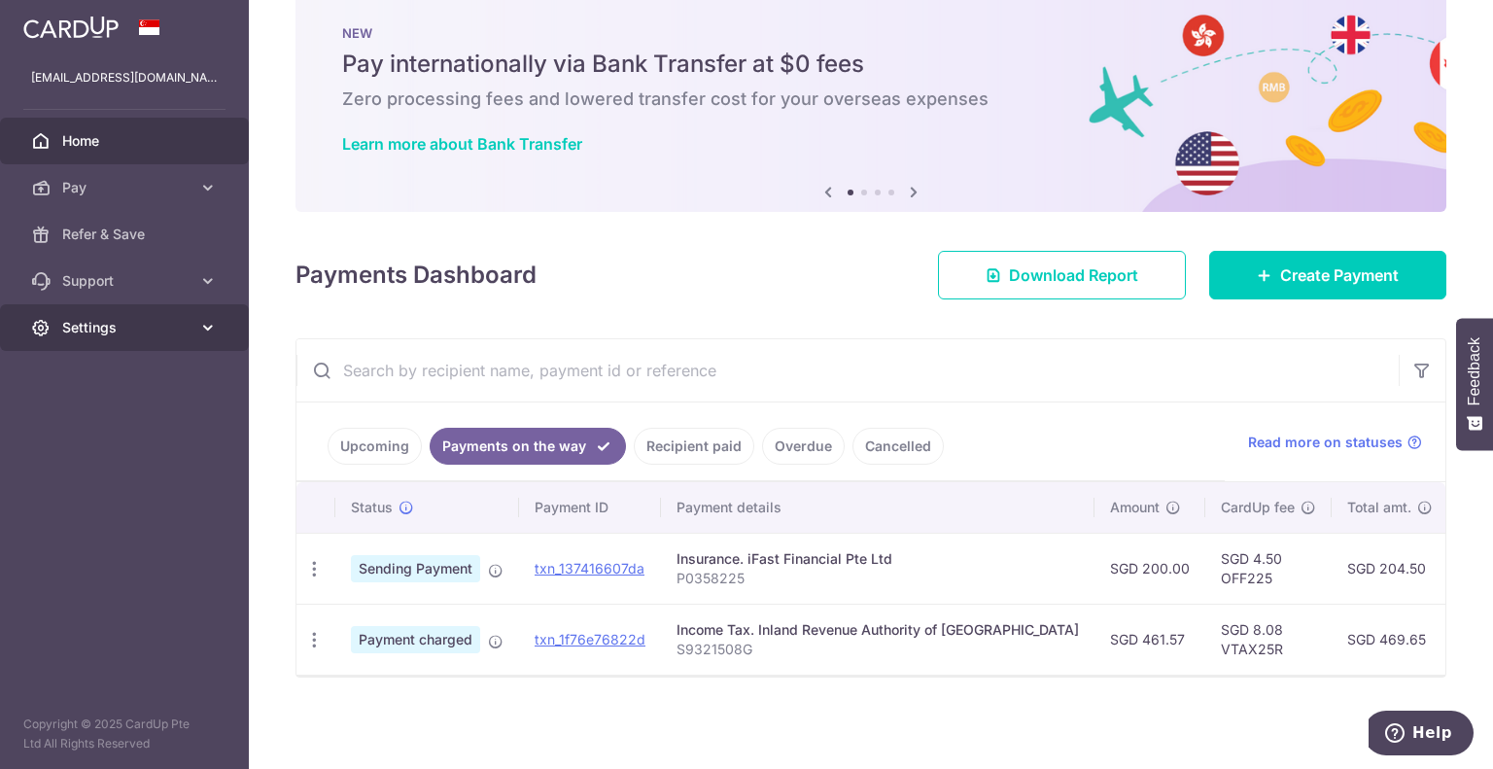 This screenshot has height=769, width=1493. I want to click on th: Payment details, so click(878, 507).